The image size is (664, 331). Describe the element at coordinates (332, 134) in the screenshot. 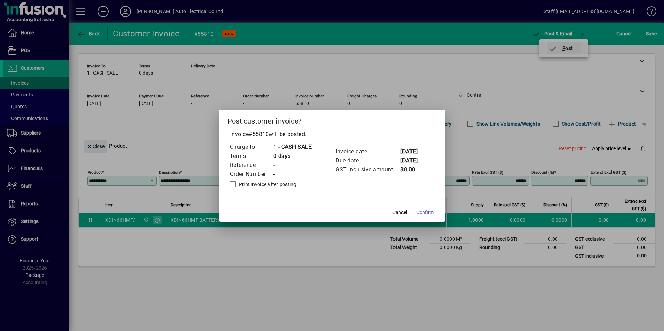

I see `p: Invoice will be posted .` at that location.